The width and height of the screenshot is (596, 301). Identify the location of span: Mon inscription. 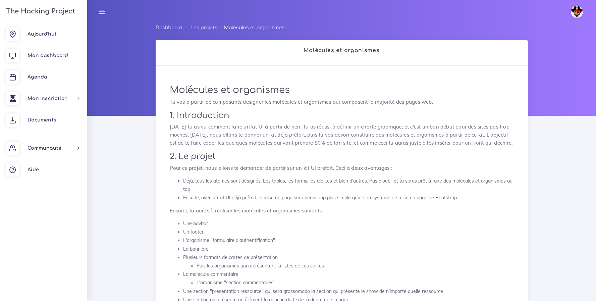
(48, 98).